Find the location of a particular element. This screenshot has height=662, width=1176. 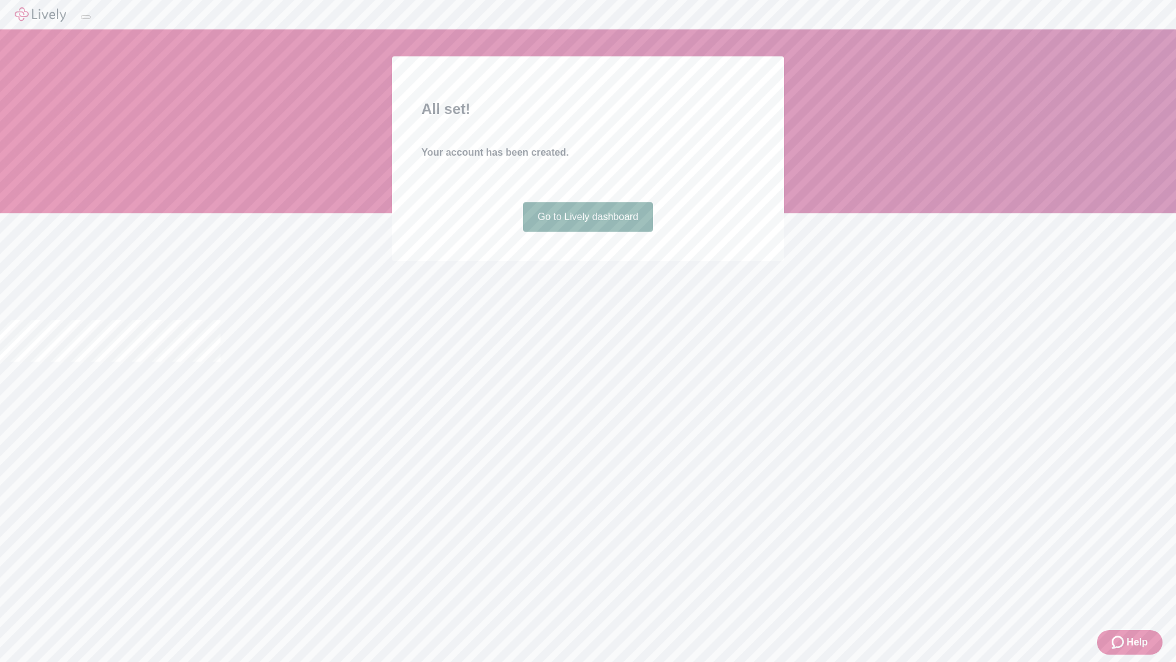

a: Go to Lively dashboard is located at coordinates (588, 217).